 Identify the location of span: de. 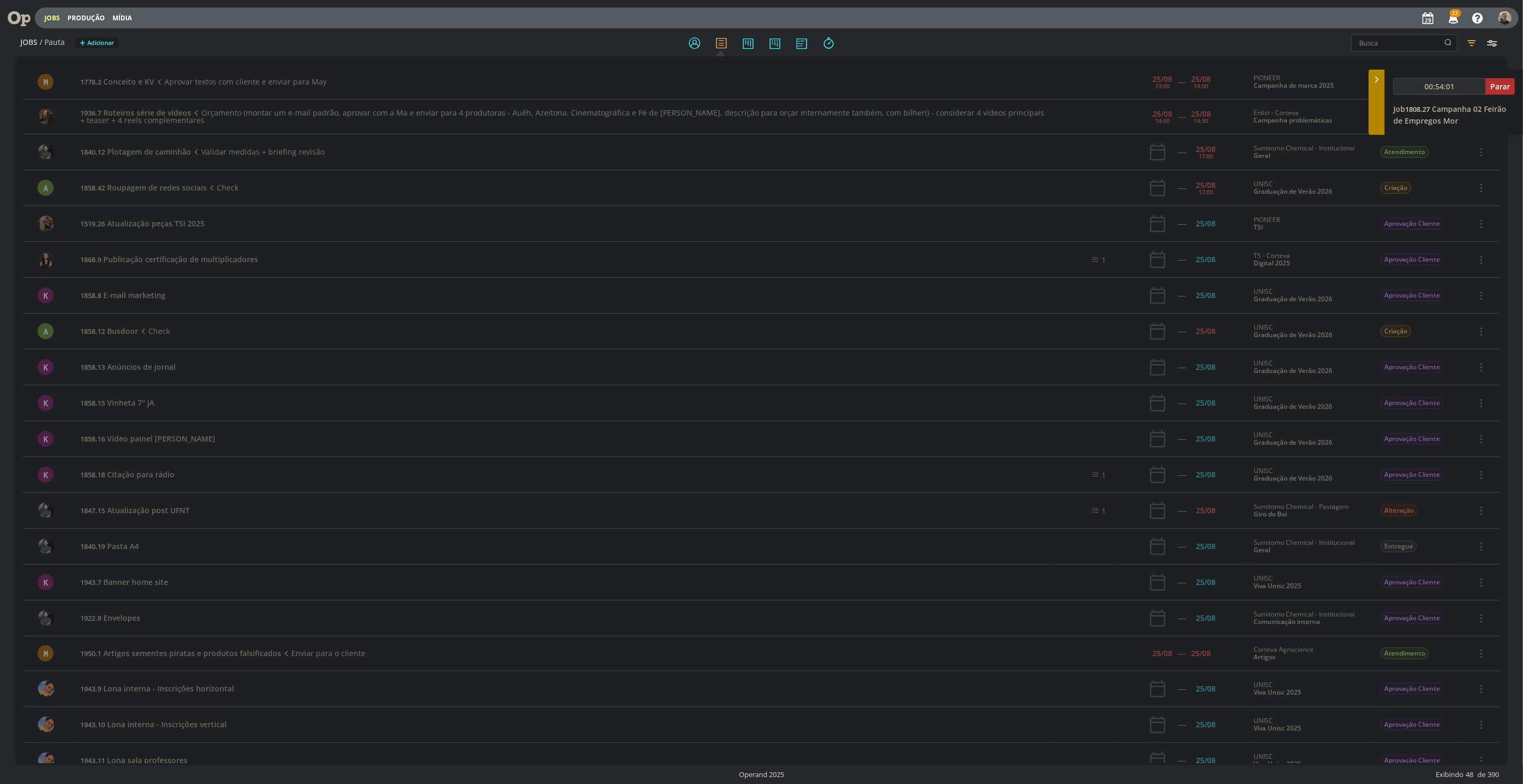
(1481, 775).